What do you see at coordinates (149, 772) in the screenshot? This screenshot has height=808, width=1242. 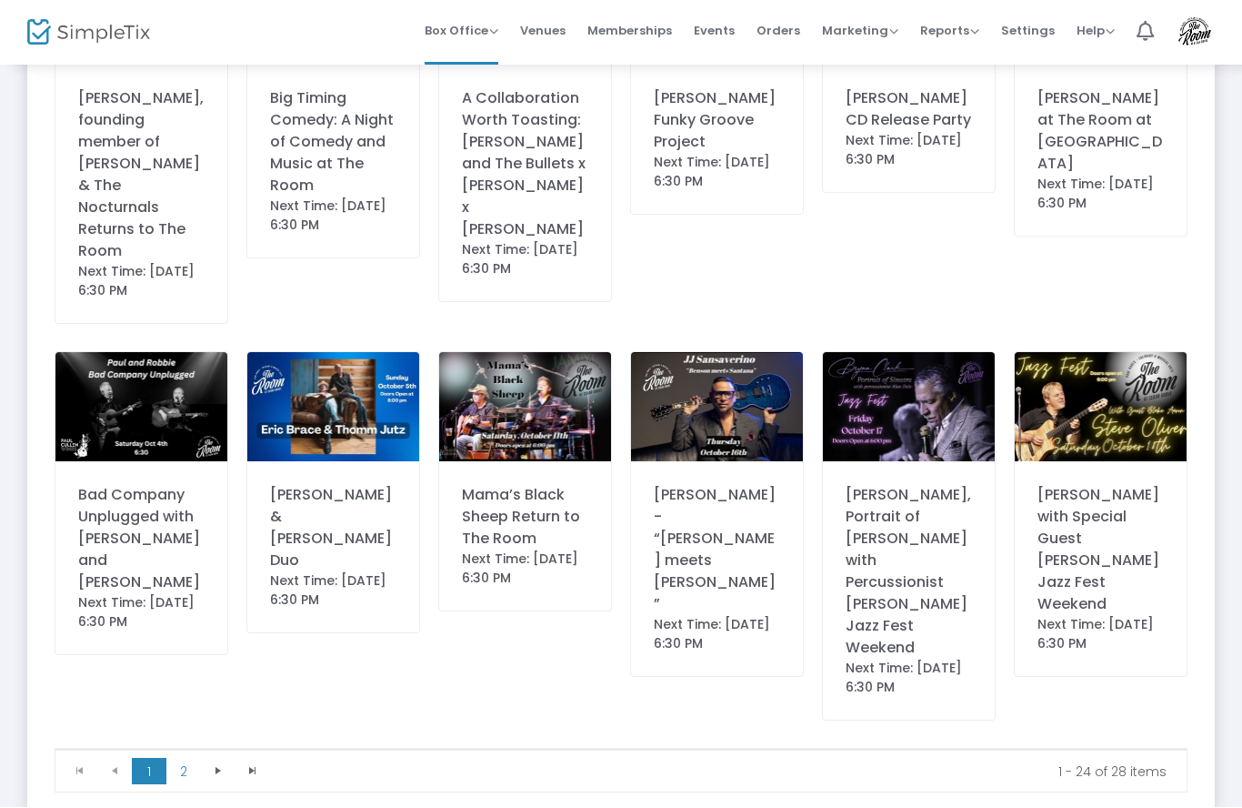 I see `span: Page 1` at bounding box center [149, 772].